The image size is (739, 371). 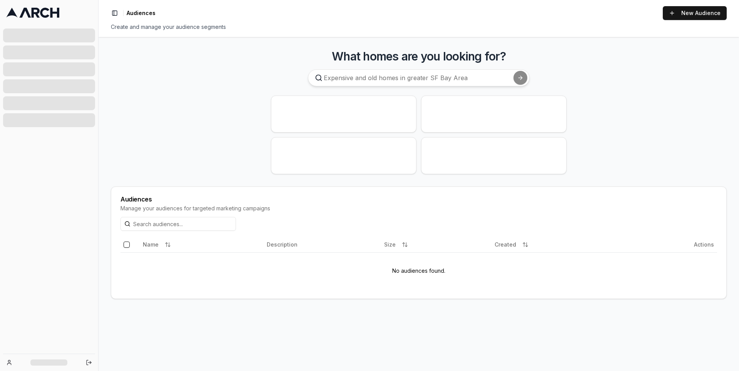 I want to click on button: Log out, so click(x=89, y=362).